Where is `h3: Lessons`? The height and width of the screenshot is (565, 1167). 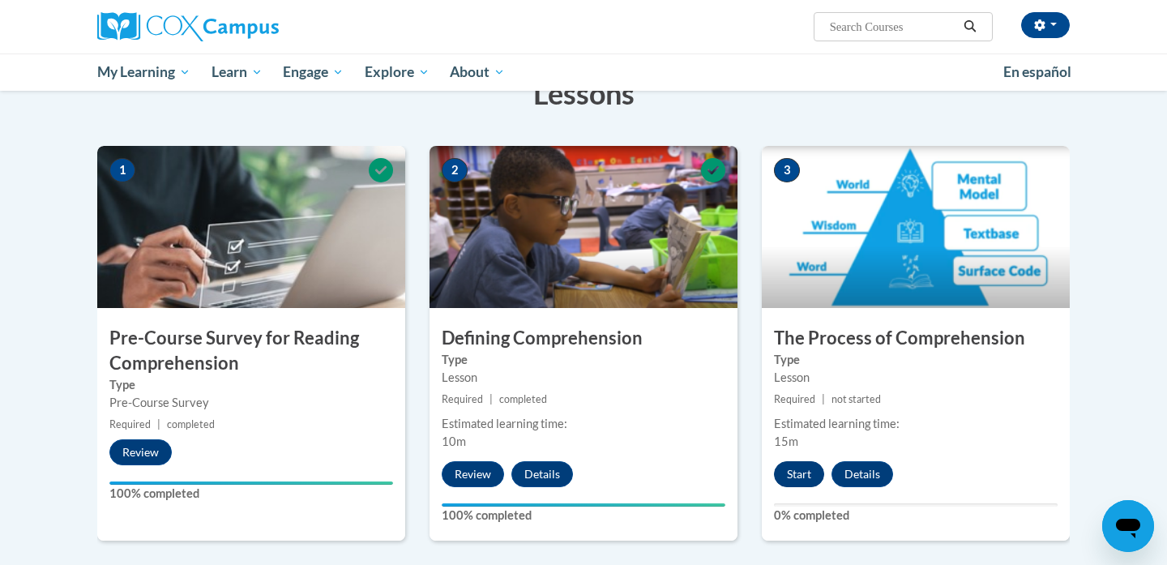 h3: Lessons is located at coordinates (584, 93).